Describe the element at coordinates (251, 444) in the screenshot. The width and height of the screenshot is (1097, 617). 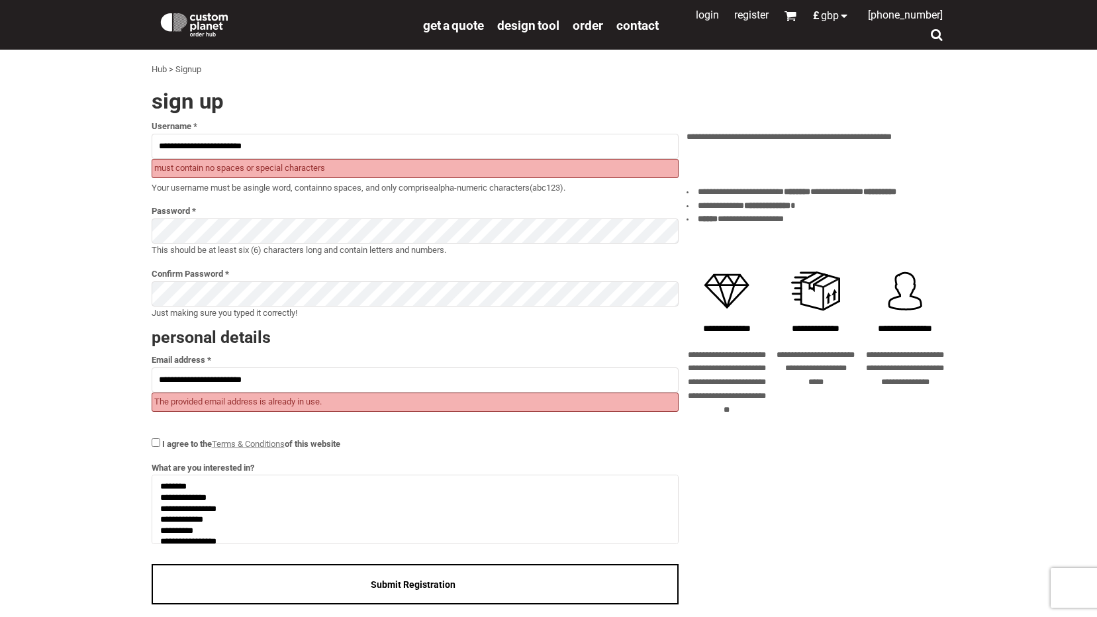
I see `span: I agree to the of this website` at that location.